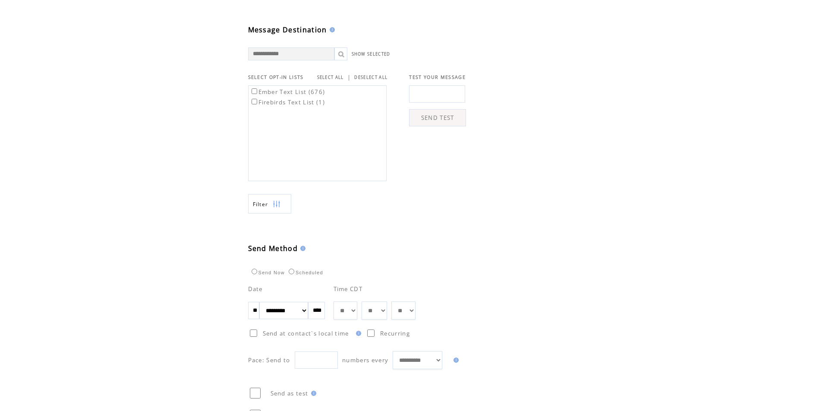 The width and height of the screenshot is (822, 411). Describe the element at coordinates (289, 393) in the screenshot. I see `span: Send as test` at that location.